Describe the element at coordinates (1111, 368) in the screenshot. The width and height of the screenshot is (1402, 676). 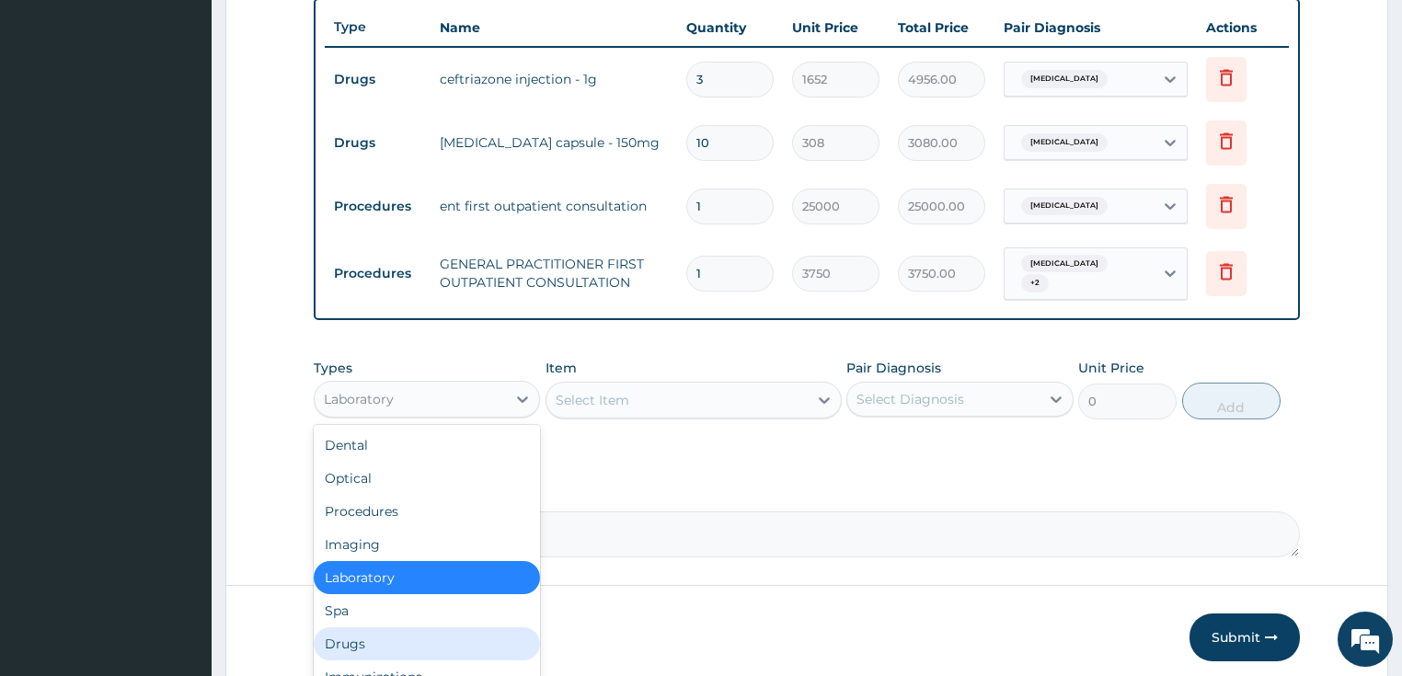
I see `label: Unit Price` at that location.